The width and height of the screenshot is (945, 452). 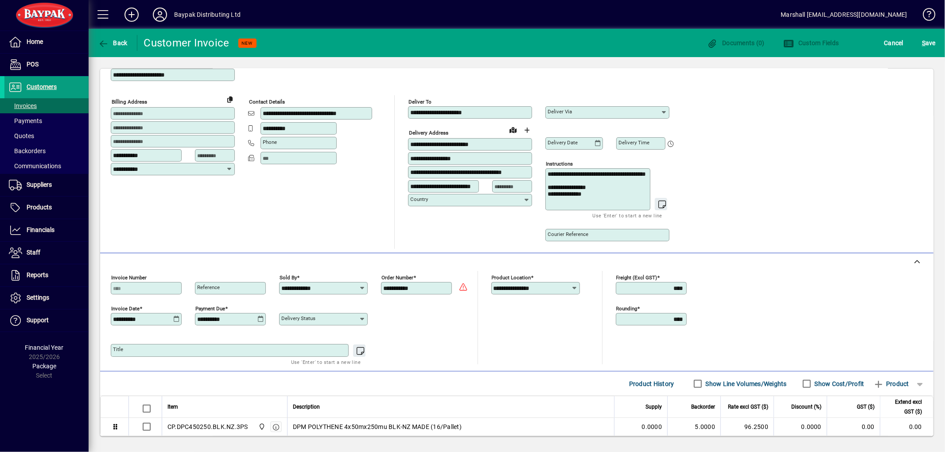 I want to click on a: Suppliers, so click(x=47, y=185).